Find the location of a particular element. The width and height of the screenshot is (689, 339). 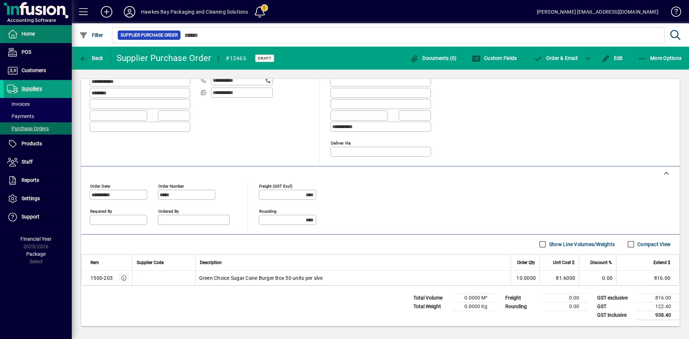

a: Home is located at coordinates (38, 34).